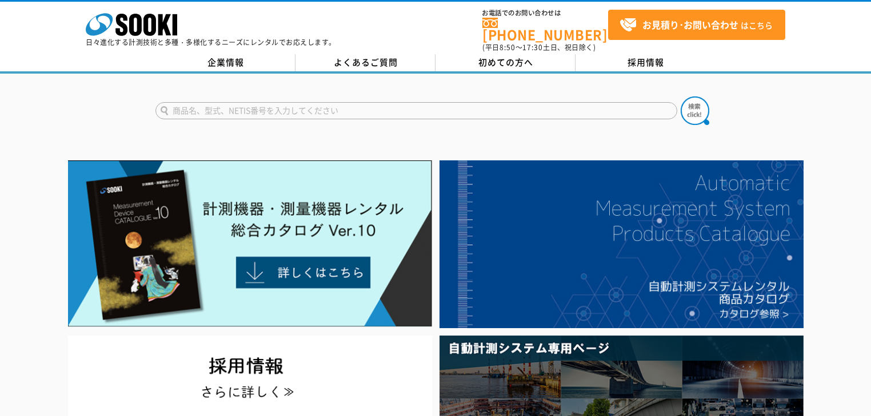 The height and width of the screenshot is (416, 871). Describe the element at coordinates (696, 25) in the screenshot. I see `span: はこちら` at that location.